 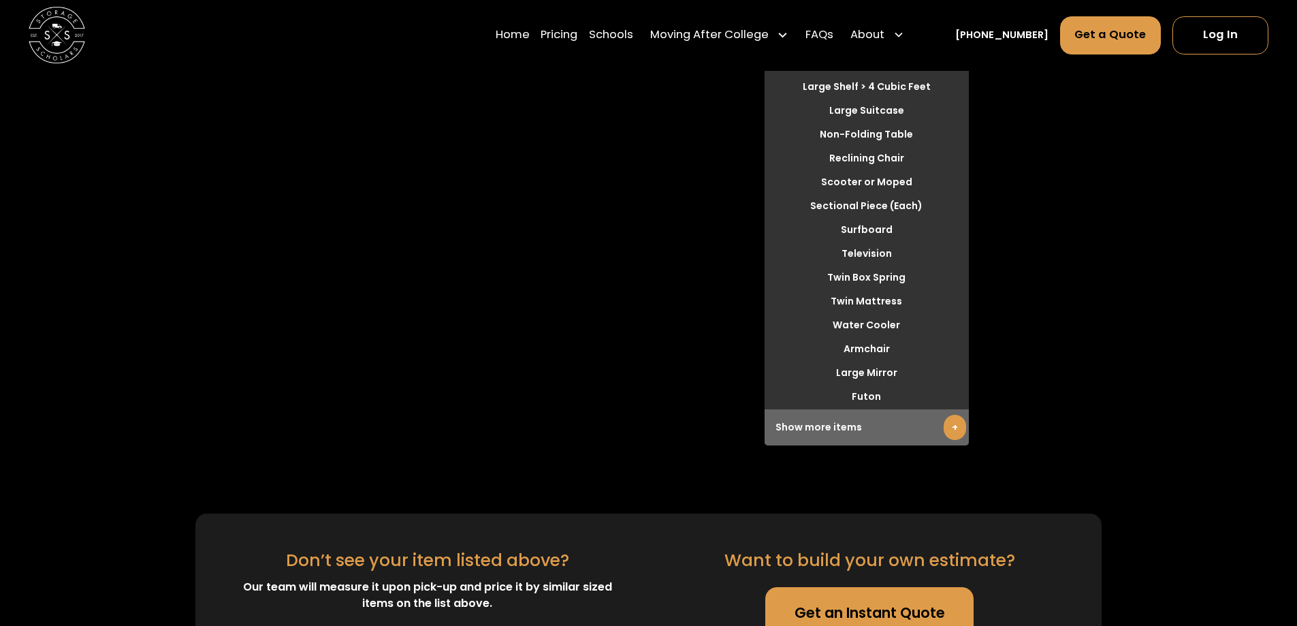 I want to click on li: Twin Box Spring, so click(x=867, y=277).